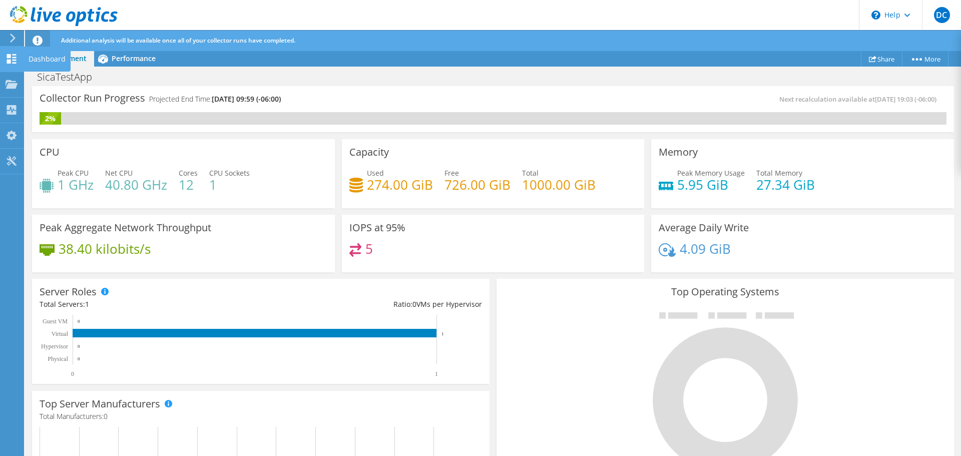 The height and width of the screenshot is (456, 961). I want to click on text: Guest VM, so click(55, 321).